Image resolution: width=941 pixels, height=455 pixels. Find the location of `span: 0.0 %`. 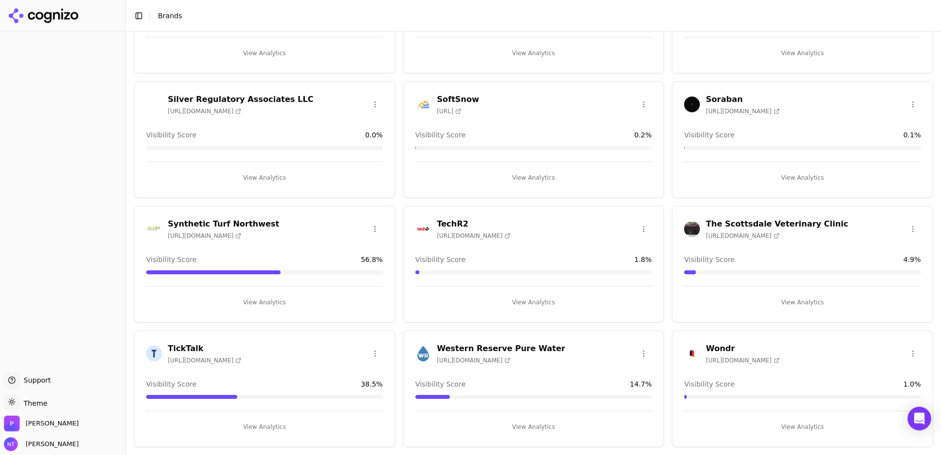

span: 0.0 % is located at coordinates (374, 135).